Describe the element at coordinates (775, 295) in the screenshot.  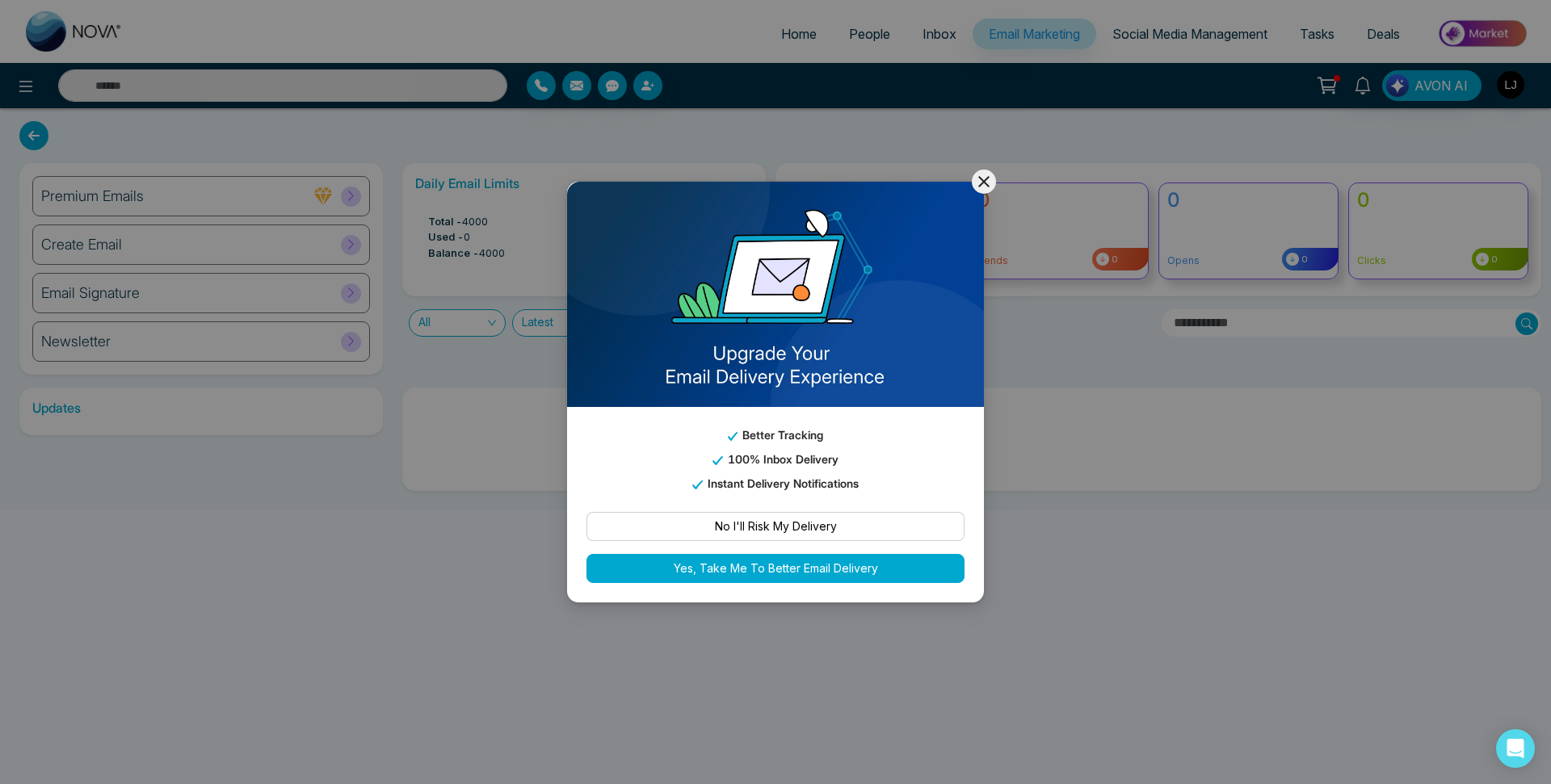
I see `img: email_template_bg.png` at that location.